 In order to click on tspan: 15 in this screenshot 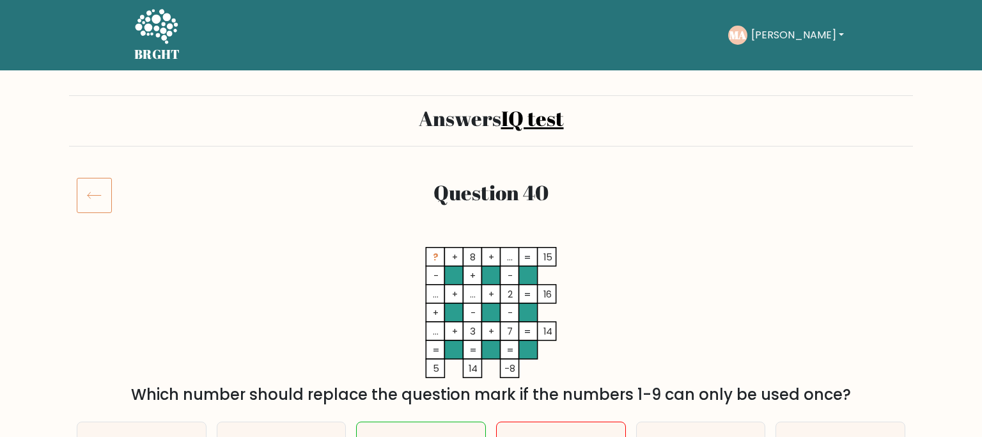, I will do `click(548, 258)`.